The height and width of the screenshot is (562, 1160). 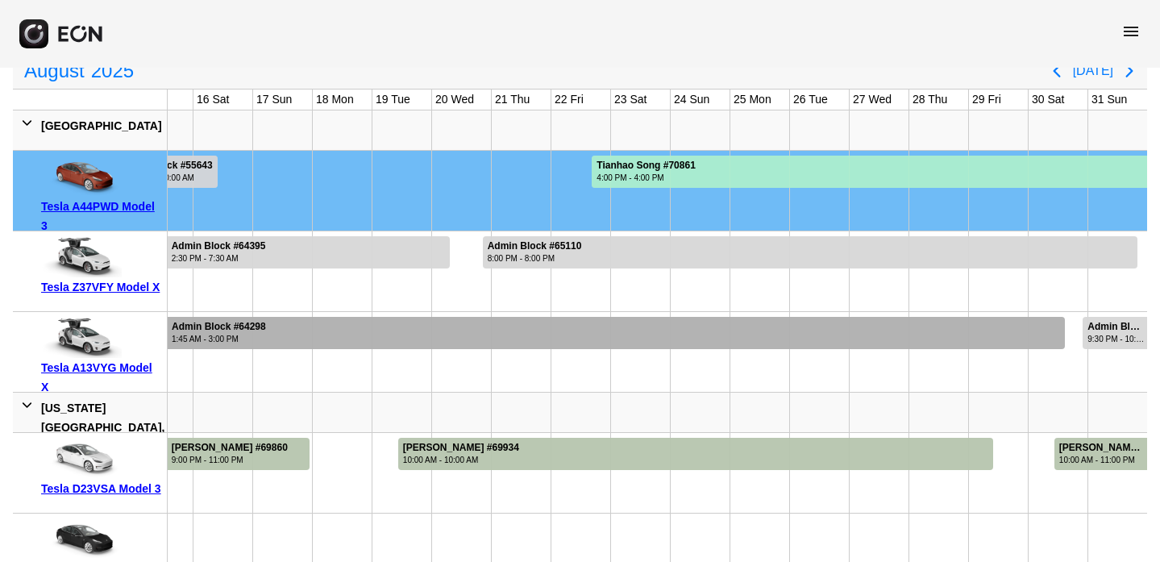 What do you see at coordinates (646, 165) in the screenshot?
I see `div: Tianhao Song #70861` at bounding box center [646, 165].